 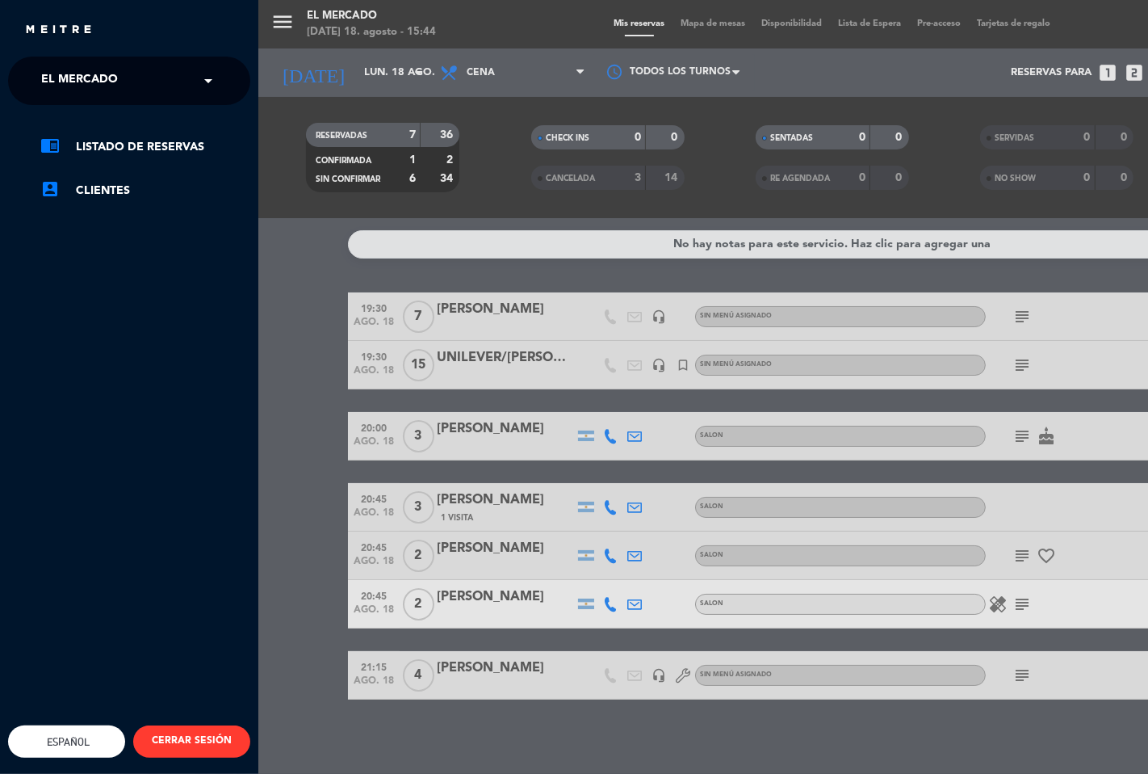 I want to click on a: account_boxClientes, so click(x=145, y=191).